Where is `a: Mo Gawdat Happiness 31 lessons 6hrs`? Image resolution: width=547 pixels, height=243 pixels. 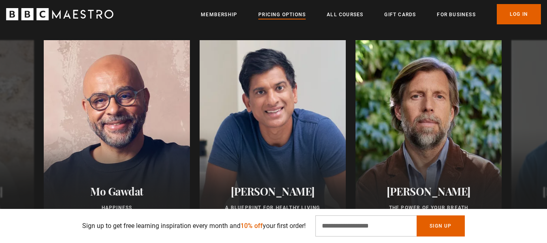 a: Mo Gawdat Happiness 31 lessons 6hrs is located at coordinates (117, 137).